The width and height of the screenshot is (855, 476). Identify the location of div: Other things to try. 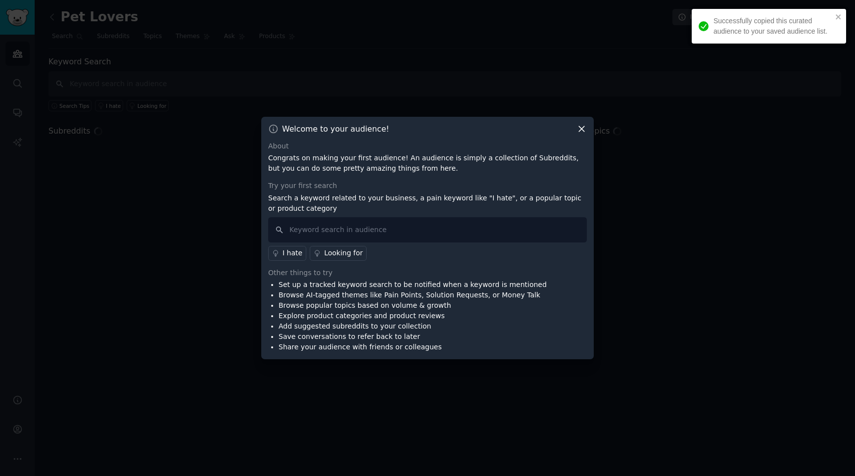
(427, 273).